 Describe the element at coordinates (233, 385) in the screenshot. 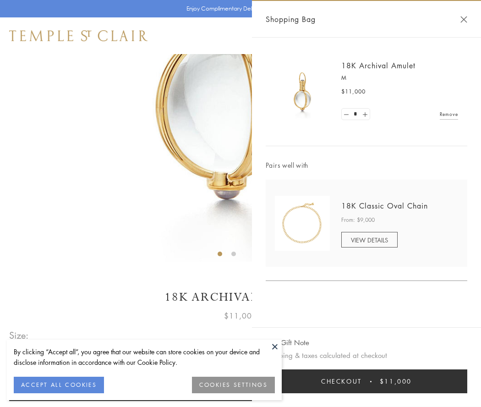

I see `button: COOKIES SETTINGS` at that location.